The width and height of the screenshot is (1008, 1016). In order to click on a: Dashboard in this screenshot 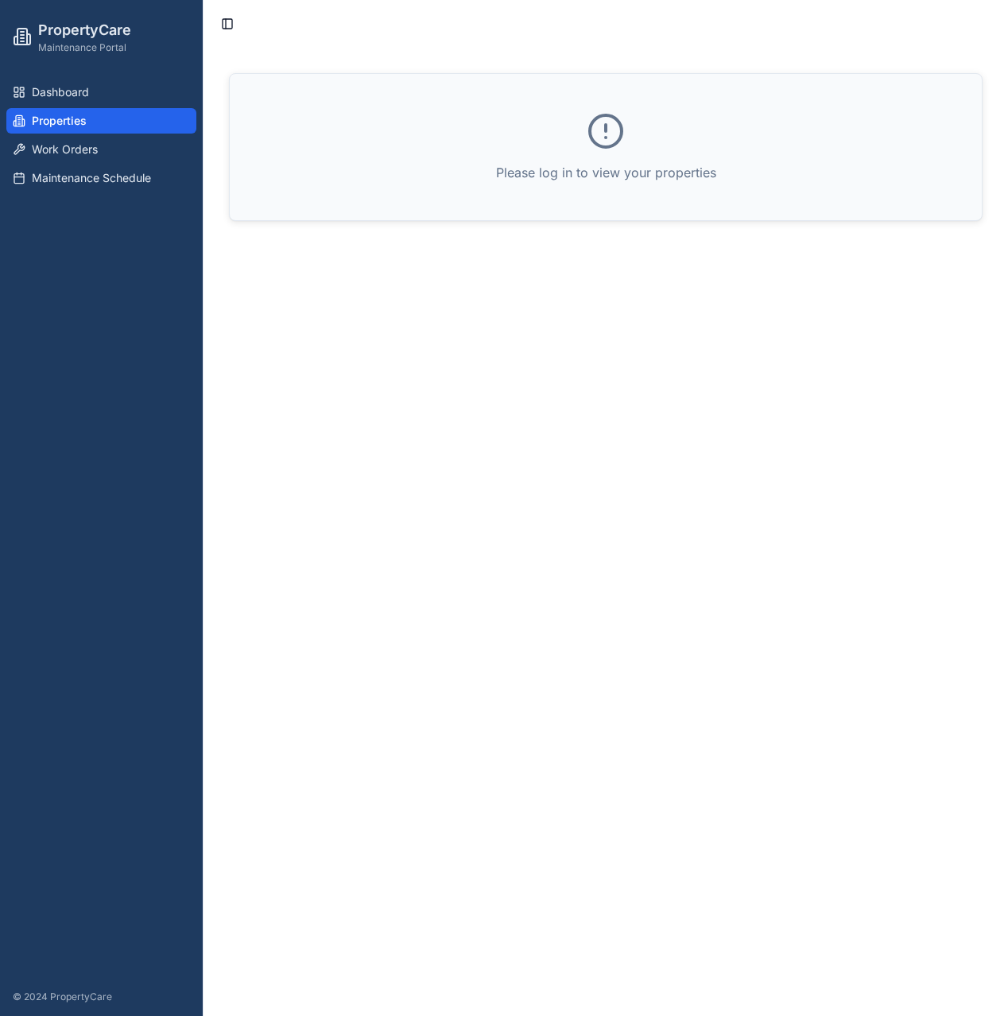, I will do `click(101, 92)`.